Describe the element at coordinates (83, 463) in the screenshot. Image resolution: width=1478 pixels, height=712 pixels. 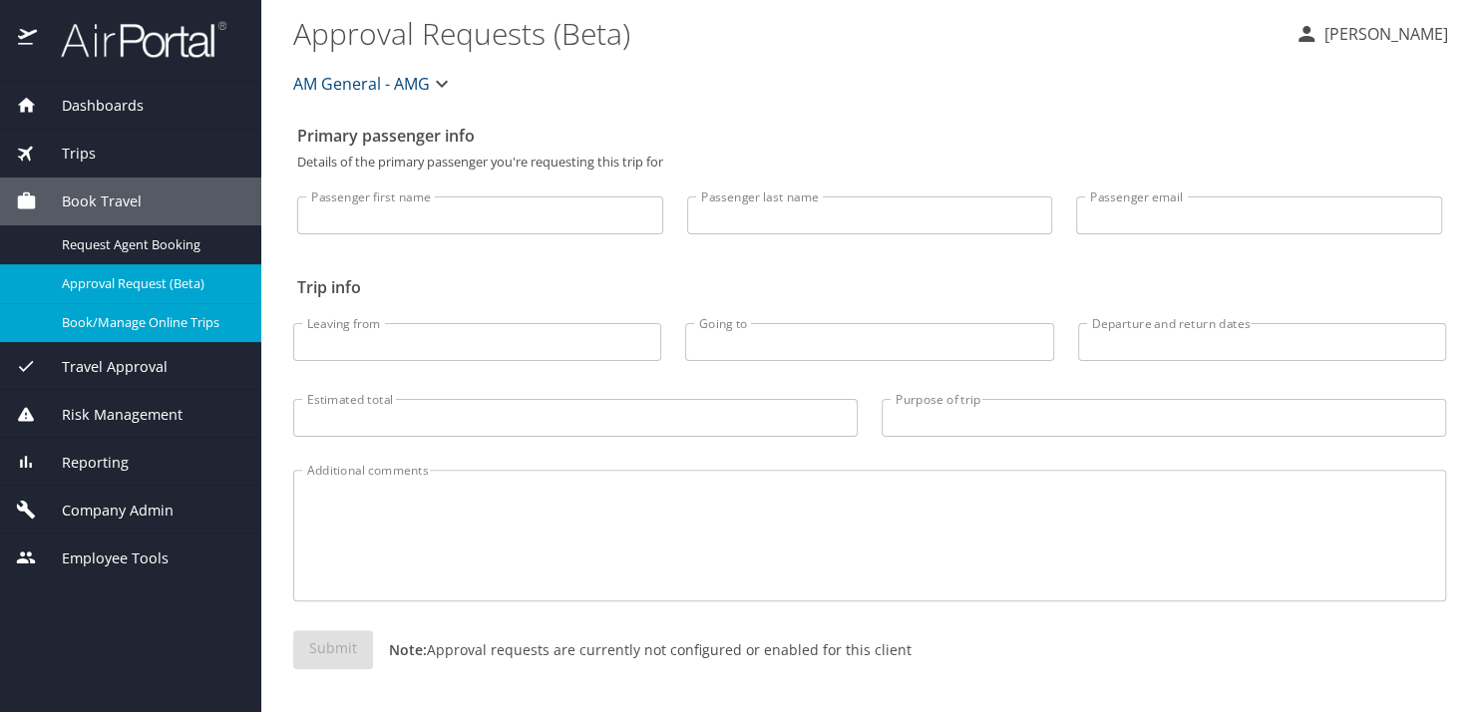
I see `span: Reporting` at that location.